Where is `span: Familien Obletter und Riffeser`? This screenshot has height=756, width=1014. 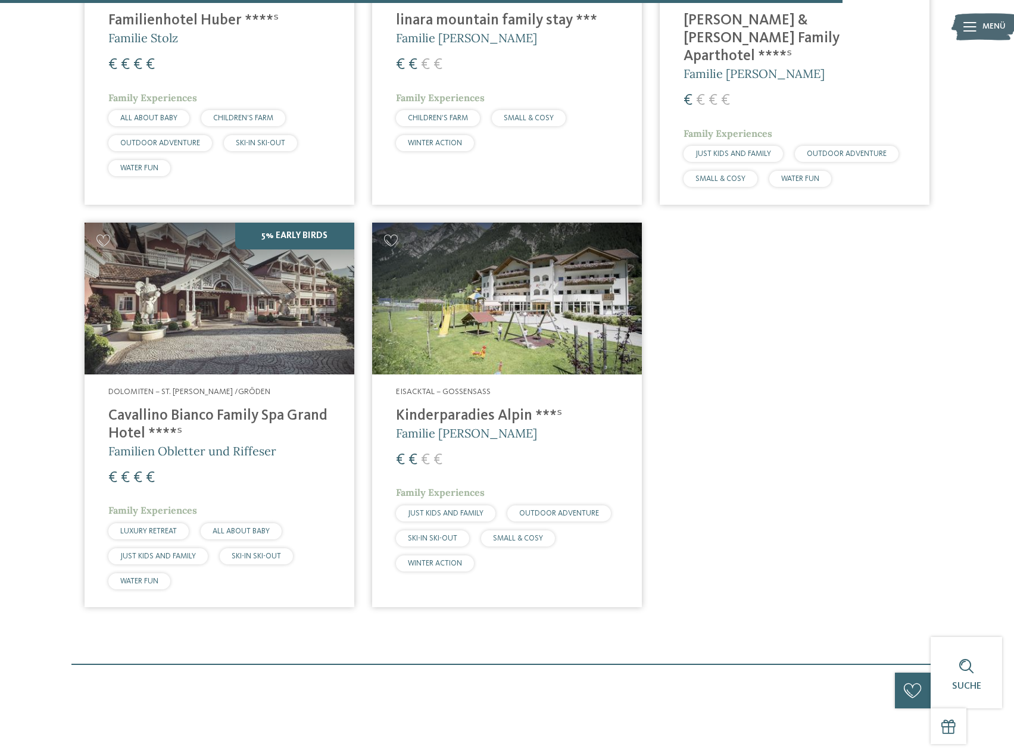 span: Familien Obletter und Riffeser is located at coordinates (192, 451).